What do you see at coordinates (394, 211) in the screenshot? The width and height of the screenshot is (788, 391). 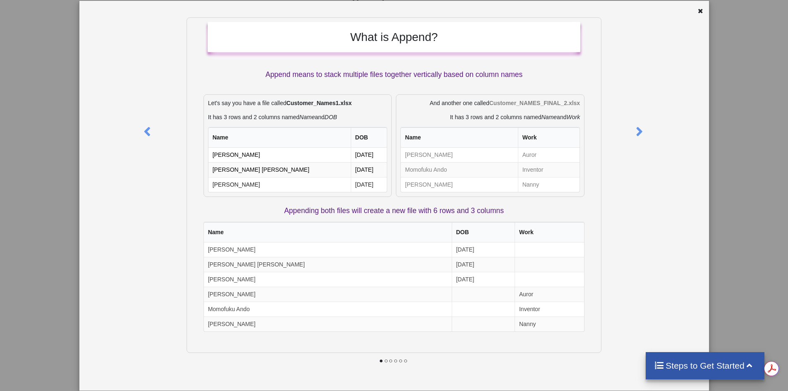 I see `p: Appending both files will create a new file with 6 rows and 3 columns` at bounding box center [394, 211].